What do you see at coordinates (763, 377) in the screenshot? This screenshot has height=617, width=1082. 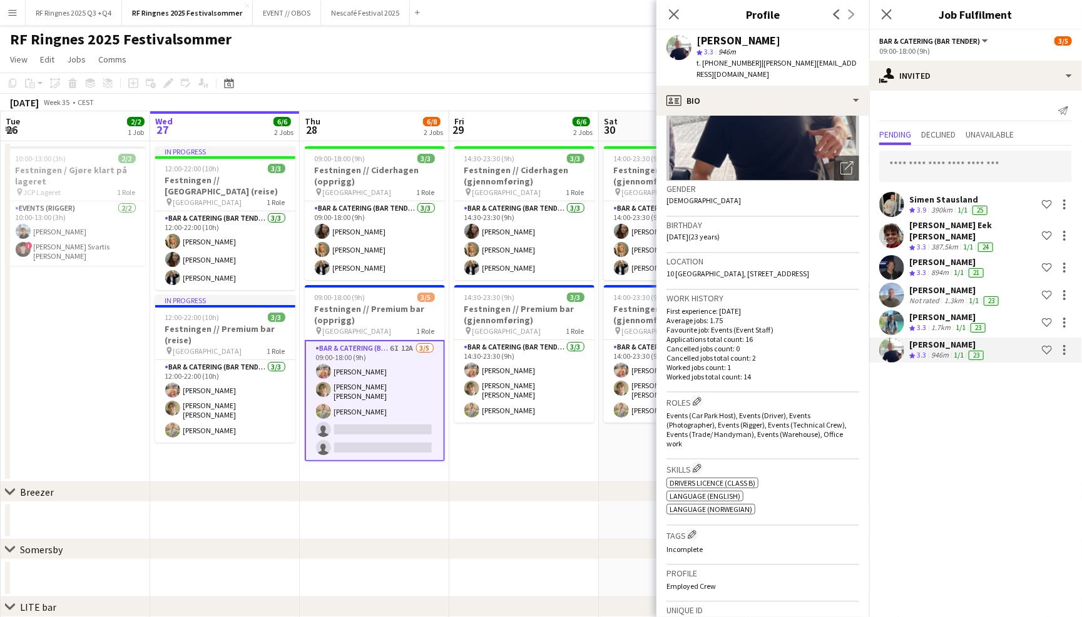 I see `p: Worked jobs total count: 14` at bounding box center [763, 377].